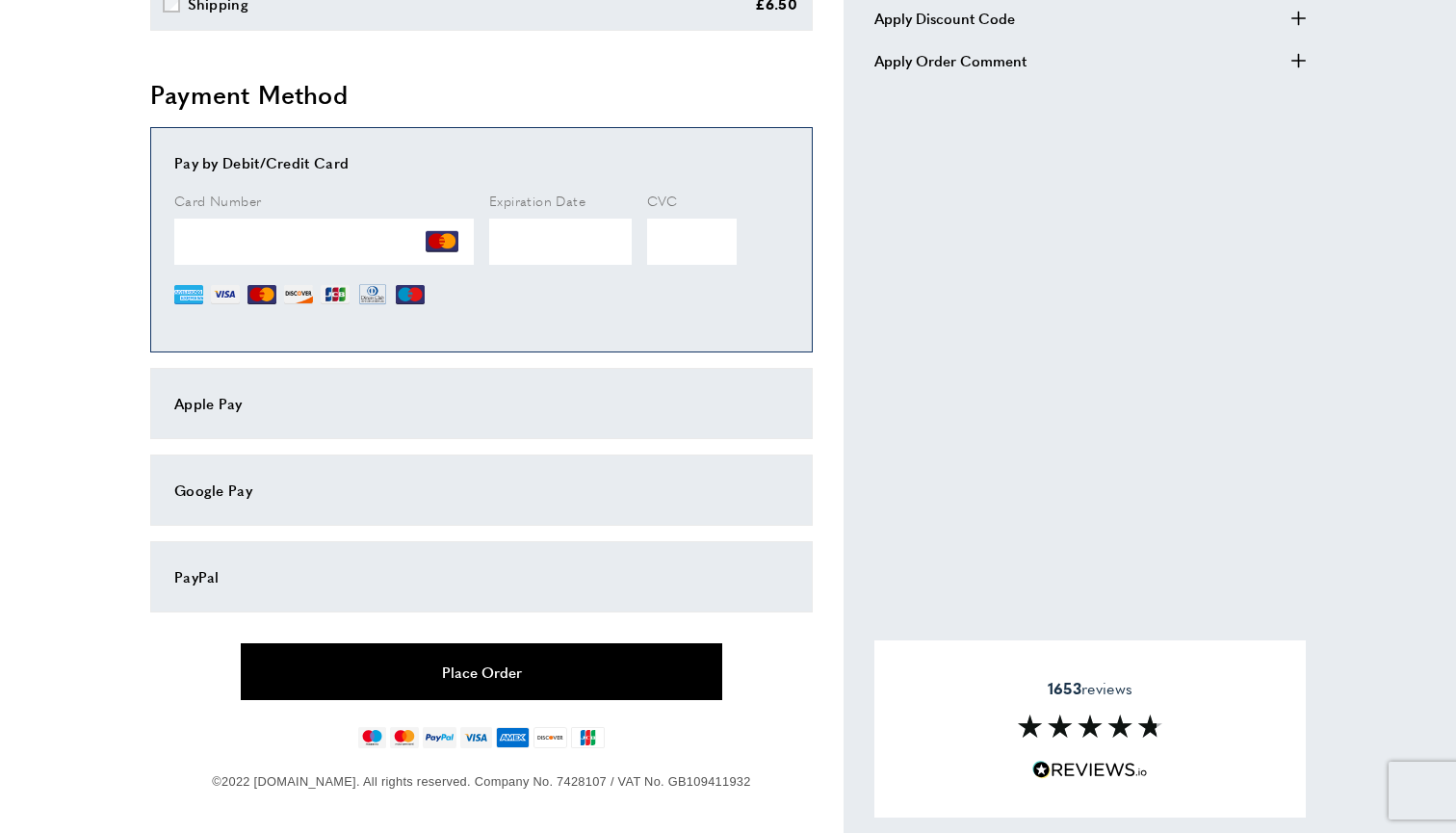 This screenshot has height=833, width=1456. Describe the element at coordinates (951, 61) in the screenshot. I see `span: Apply Order Comment` at that location.